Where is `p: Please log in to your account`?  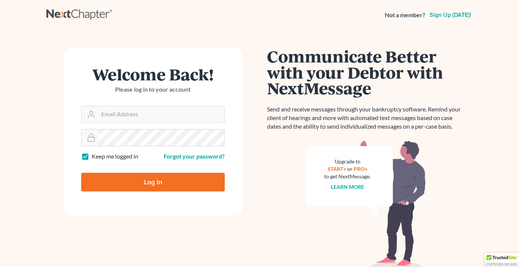
p: Please log in to your account is located at coordinates (153, 89).